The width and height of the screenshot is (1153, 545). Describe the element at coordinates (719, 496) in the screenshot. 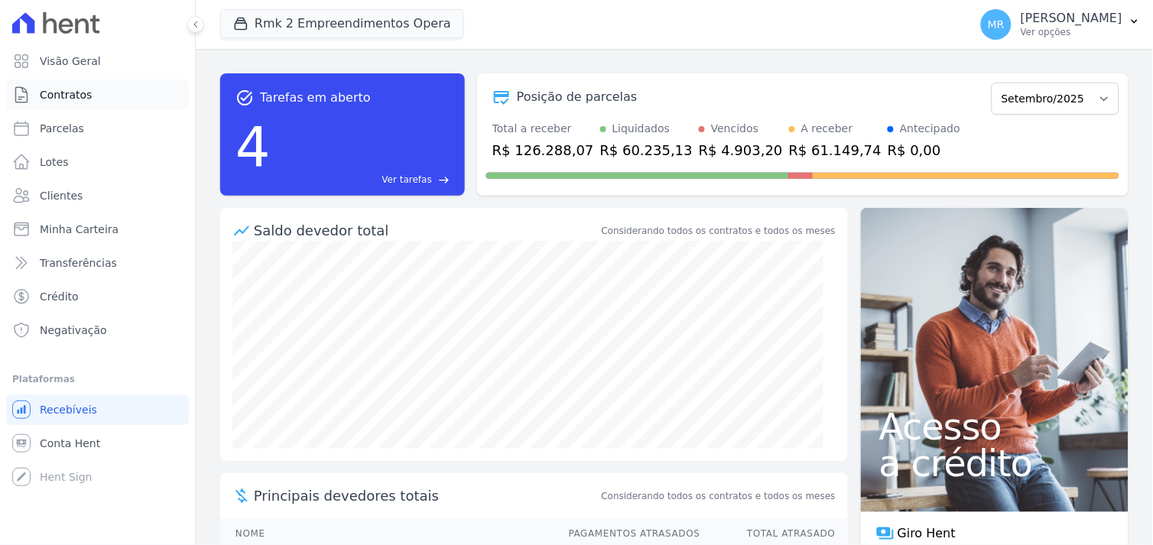

I see `span: Considerando todos os contratos e todos os meses` at that location.